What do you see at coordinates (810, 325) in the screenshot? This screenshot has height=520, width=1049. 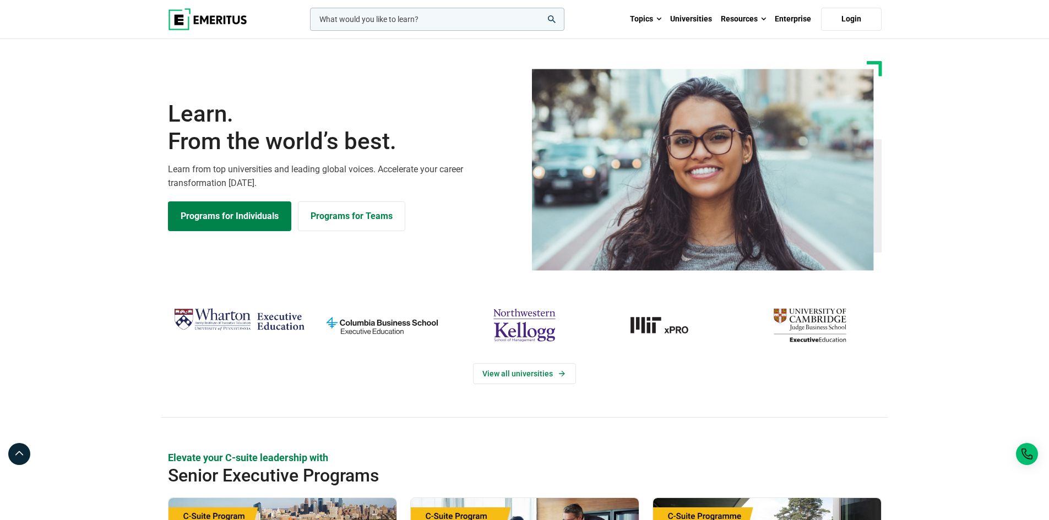 I see `img: cambridge-judge-business-school` at bounding box center [810, 325].